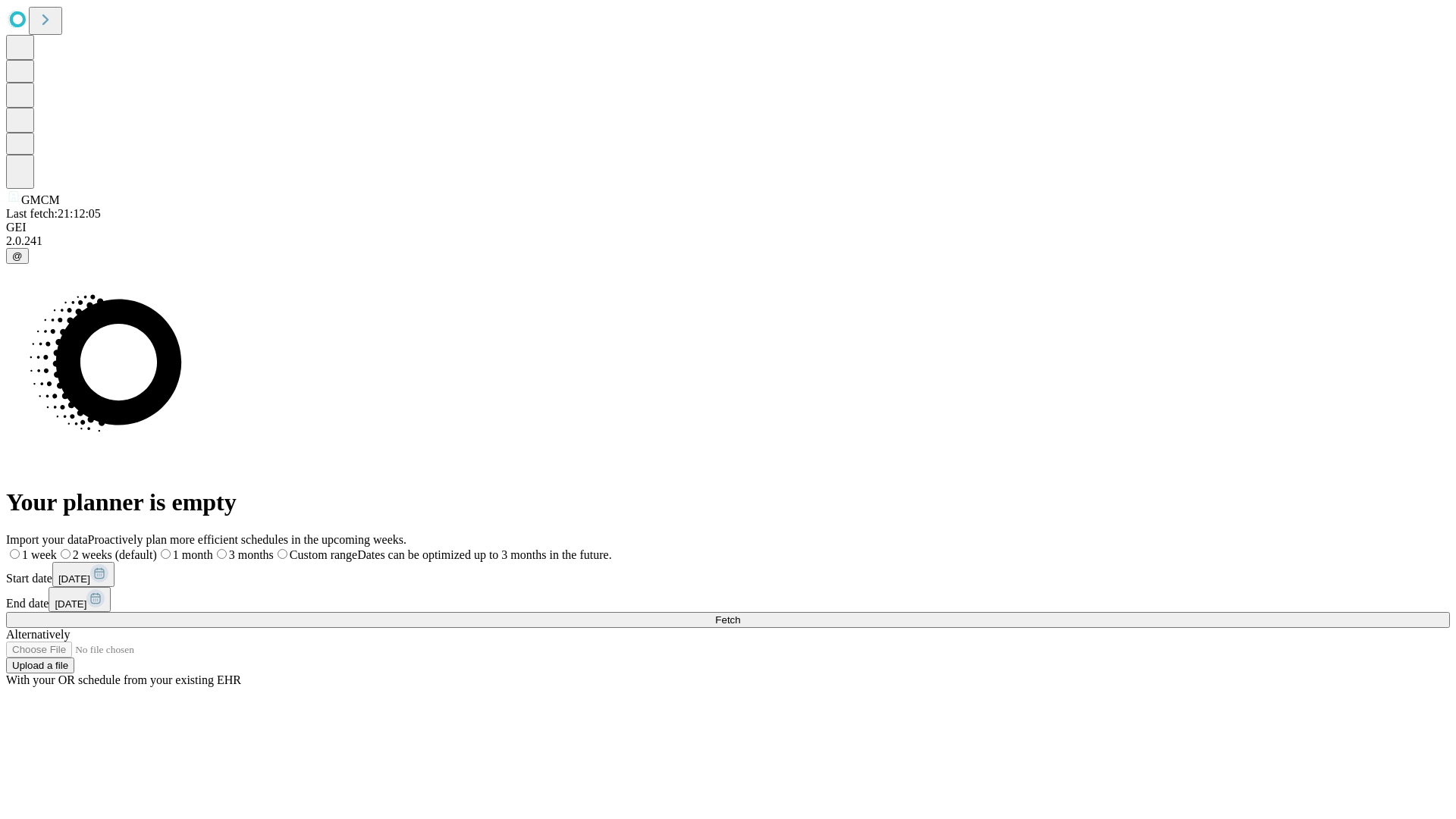 Image resolution: width=1456 pixels, height=819 pixels. What do you see at coordinates (728, 241) in the screenshot?
I see `div: 2.0.241` at bounding box center [728, 241].